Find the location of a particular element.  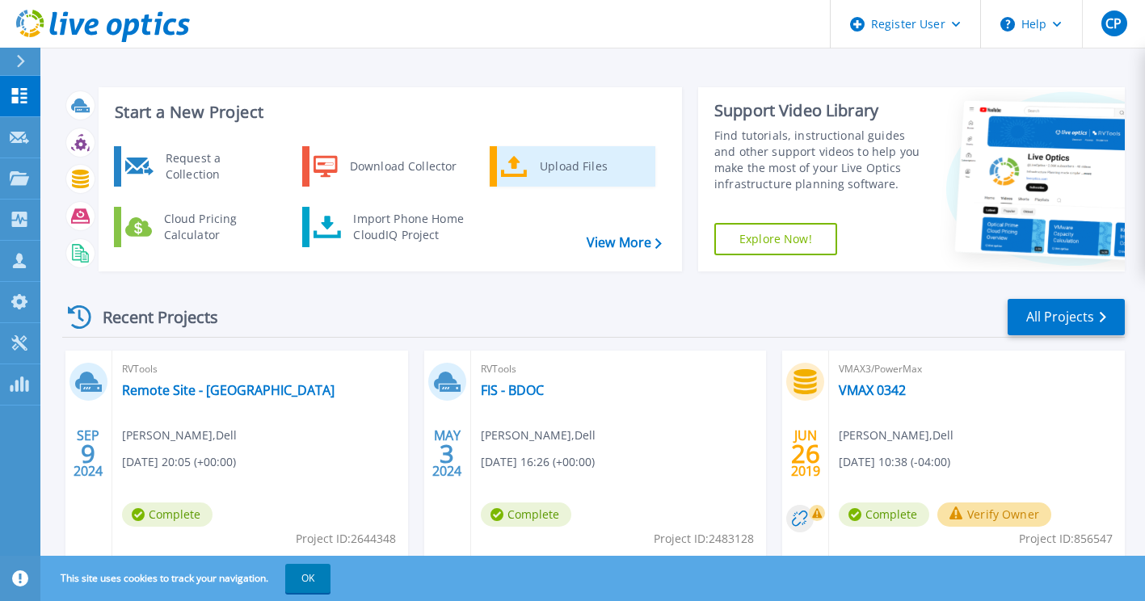

span: VMAX3/PowerMax is located at coordinates (977, 369).